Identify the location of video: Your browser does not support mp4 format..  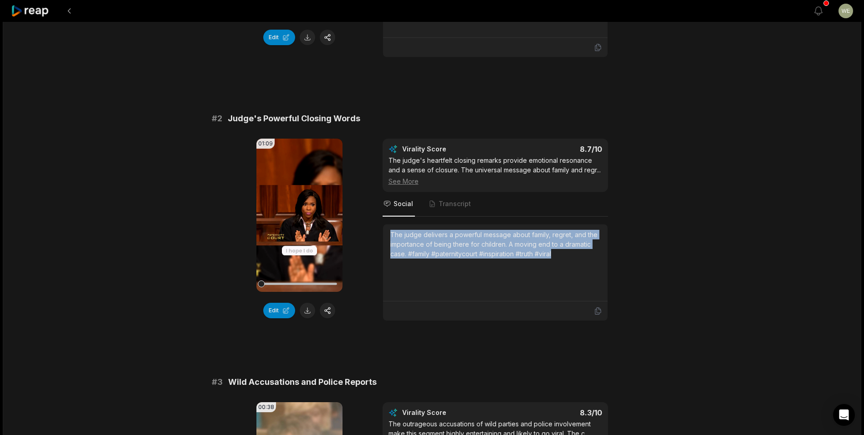
(299, 215).